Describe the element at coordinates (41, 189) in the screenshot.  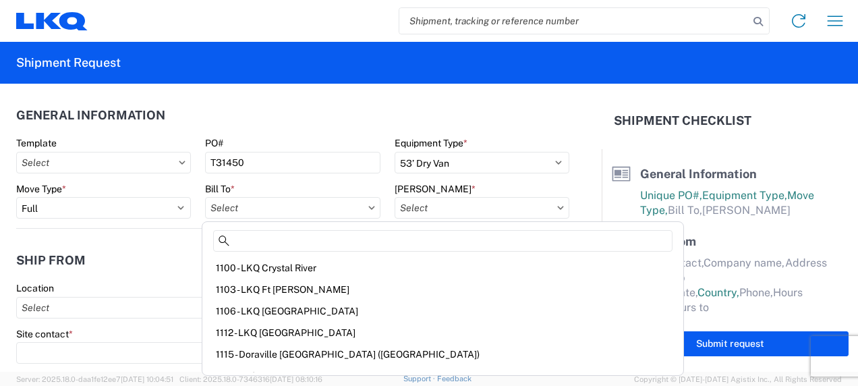
I see `label: Move Type` at that location.